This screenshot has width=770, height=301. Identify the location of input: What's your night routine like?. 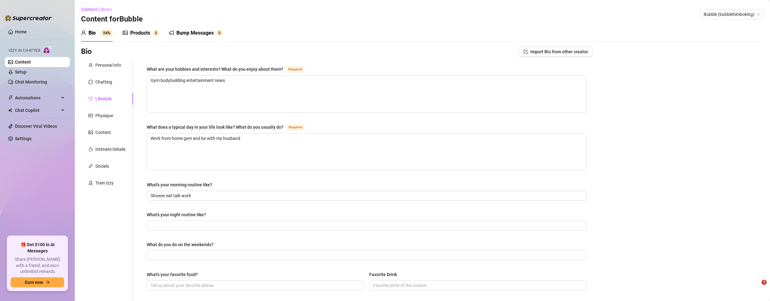
(366, 226).